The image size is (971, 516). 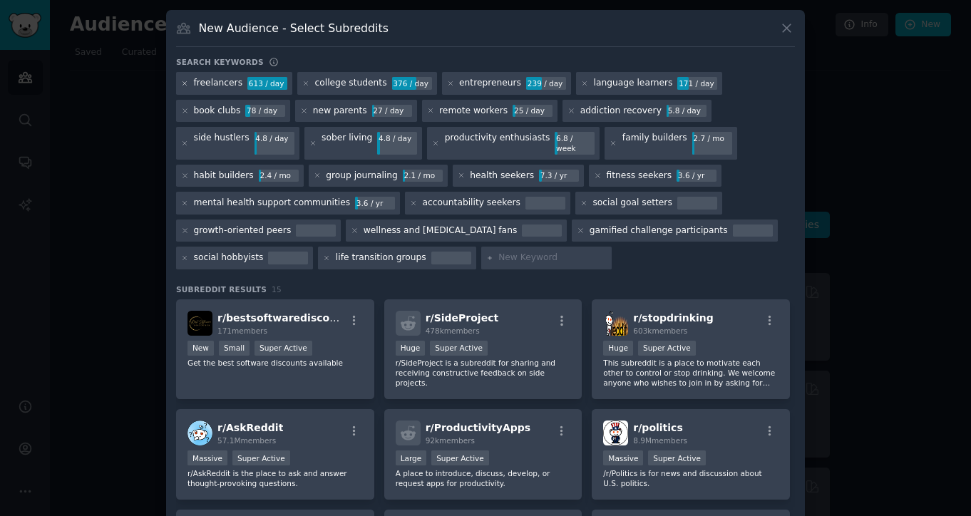 What do you see at coordinates (473, 111) in the screenshot?
I see `div: remote workers` at bounding box center [473, 111].